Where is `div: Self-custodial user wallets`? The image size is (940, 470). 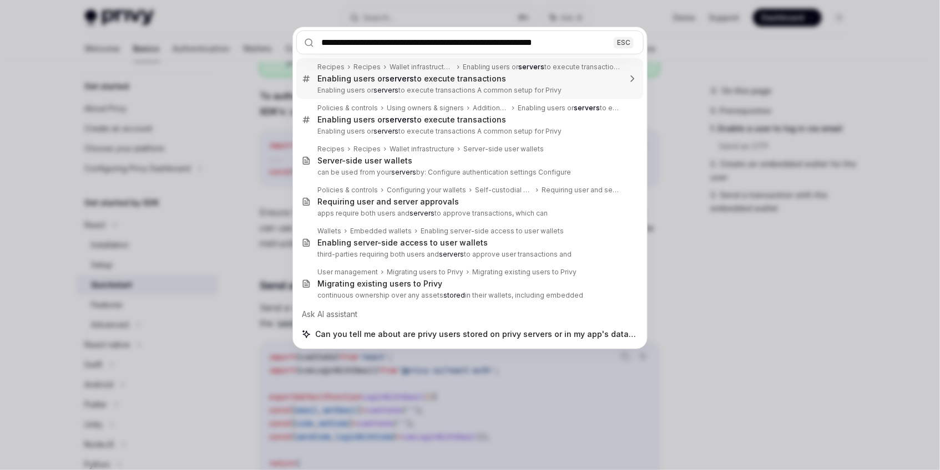 div: Self-custodial user wallets is located at coordinates (504, 190).